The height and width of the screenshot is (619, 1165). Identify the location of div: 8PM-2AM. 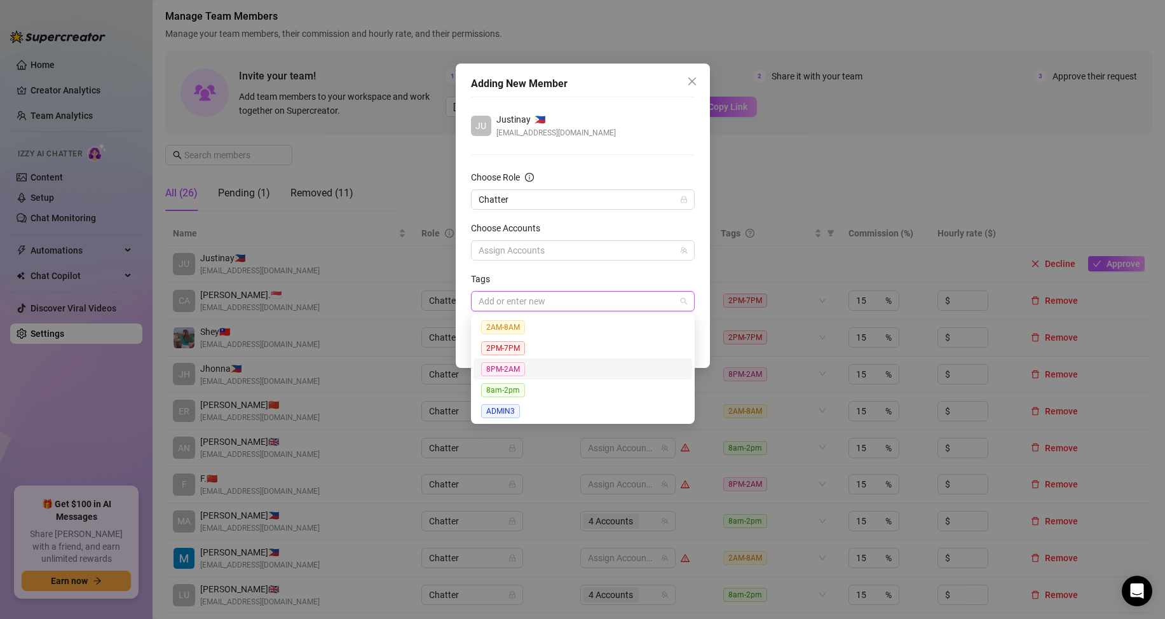
(583, 369).